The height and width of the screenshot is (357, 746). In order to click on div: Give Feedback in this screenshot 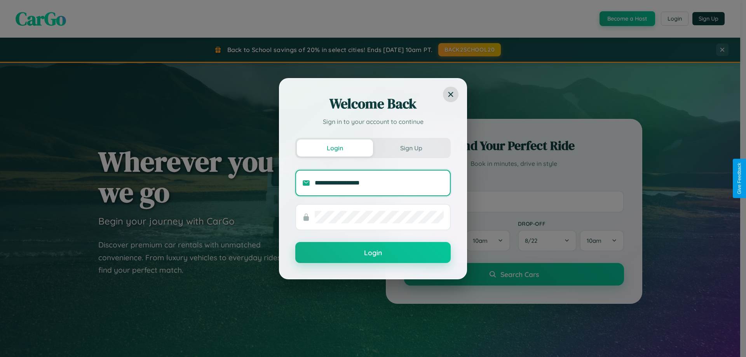, I will do `click(739, 178)`.